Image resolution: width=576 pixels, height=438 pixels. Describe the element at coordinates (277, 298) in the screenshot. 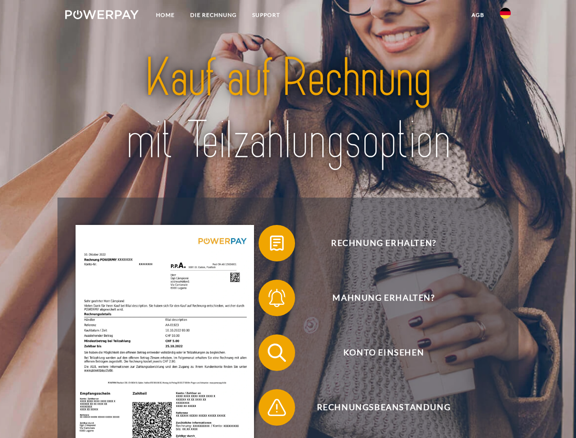

I see `img: qb_bell.svg` at that location.